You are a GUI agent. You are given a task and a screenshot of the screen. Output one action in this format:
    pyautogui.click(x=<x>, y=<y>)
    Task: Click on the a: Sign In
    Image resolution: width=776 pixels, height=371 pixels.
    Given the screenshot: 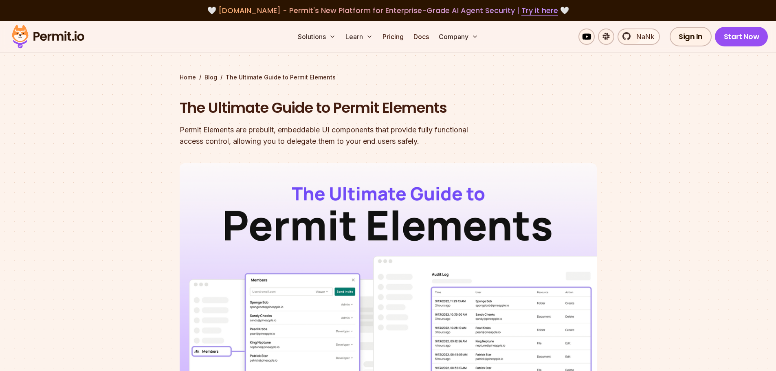 What is the action you would take?
    pyautogui.click(x=690, y=37)
    